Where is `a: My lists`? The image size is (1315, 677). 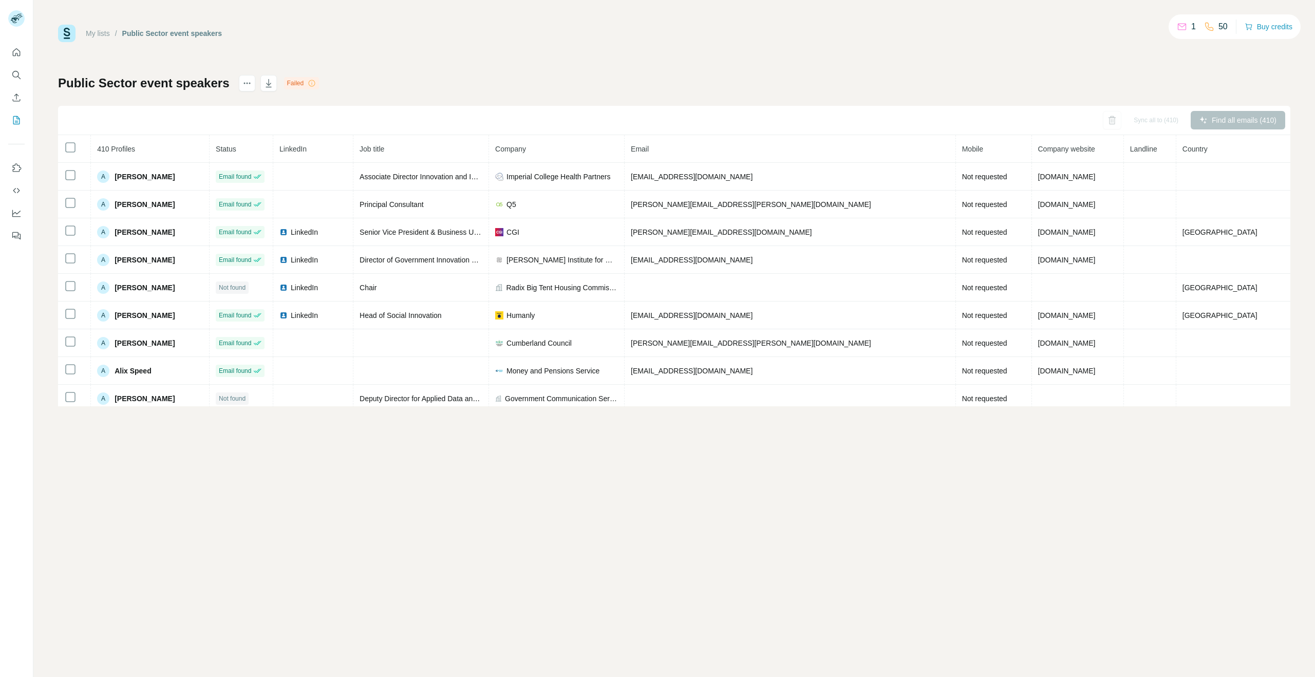 a: My lists is located at coordinates (98, 33).